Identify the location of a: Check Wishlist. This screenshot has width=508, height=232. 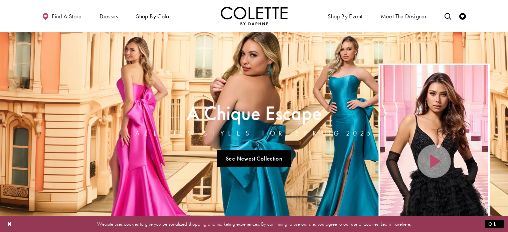
(463, 16).